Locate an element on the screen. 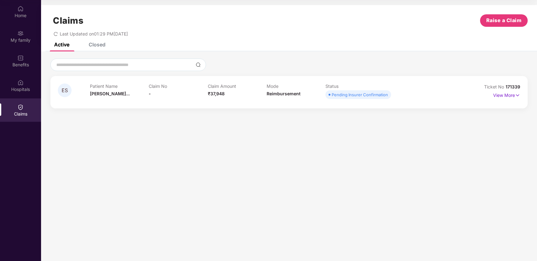 Image resolution: width=537 pixels, height=261 pixels. p: Patient Name is located at coordinates (119, 86).